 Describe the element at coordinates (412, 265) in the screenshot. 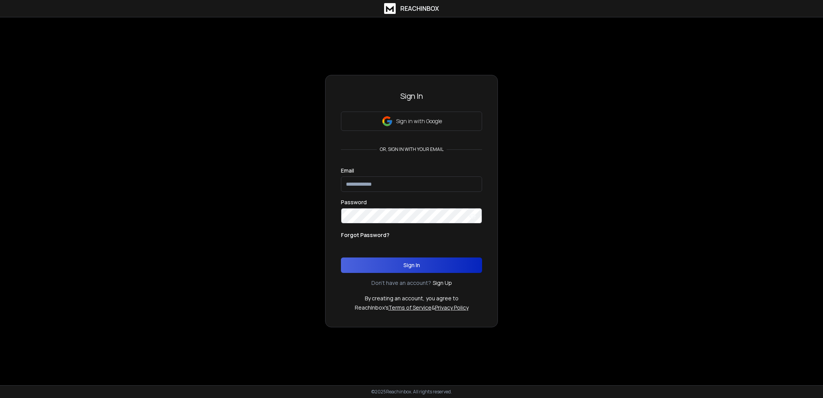

I see `button: Sign In` at that location.